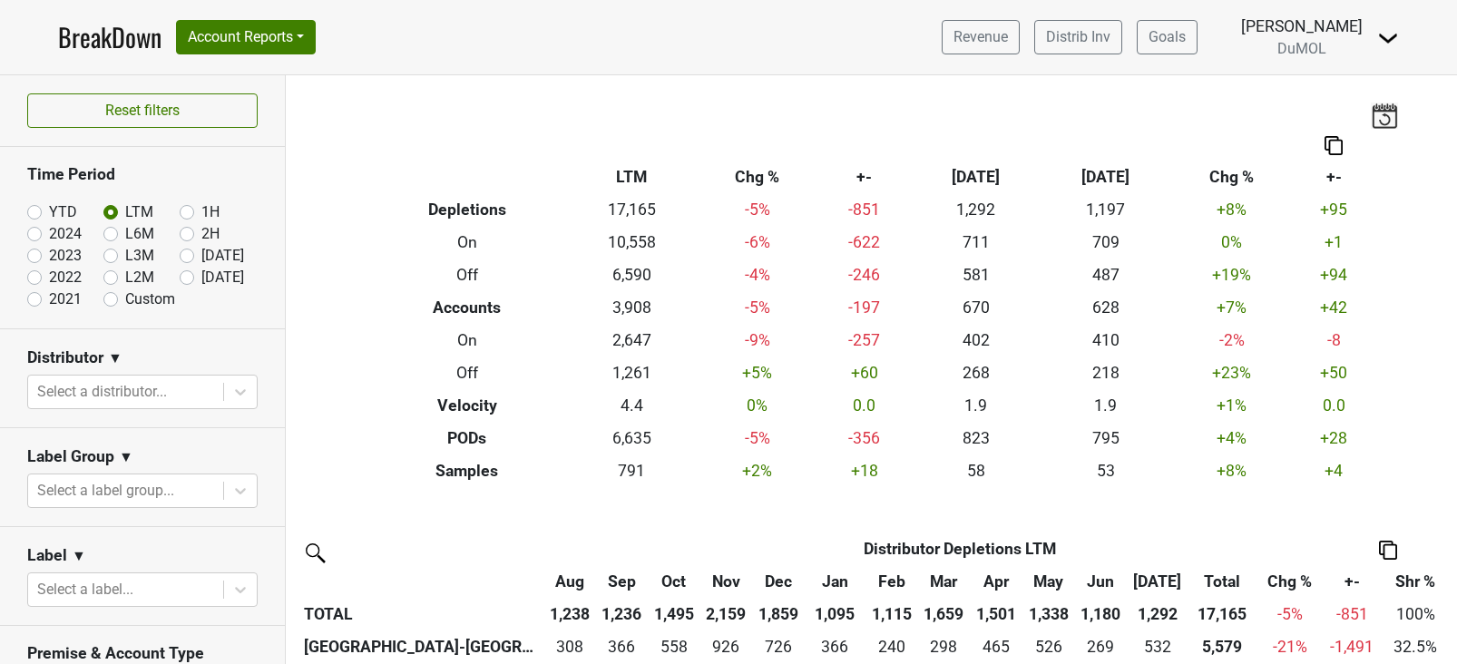  What do you see at coordinates (758, 178) in the screenshot?
I see `th: Chg %` at bounding box center [758, 178].